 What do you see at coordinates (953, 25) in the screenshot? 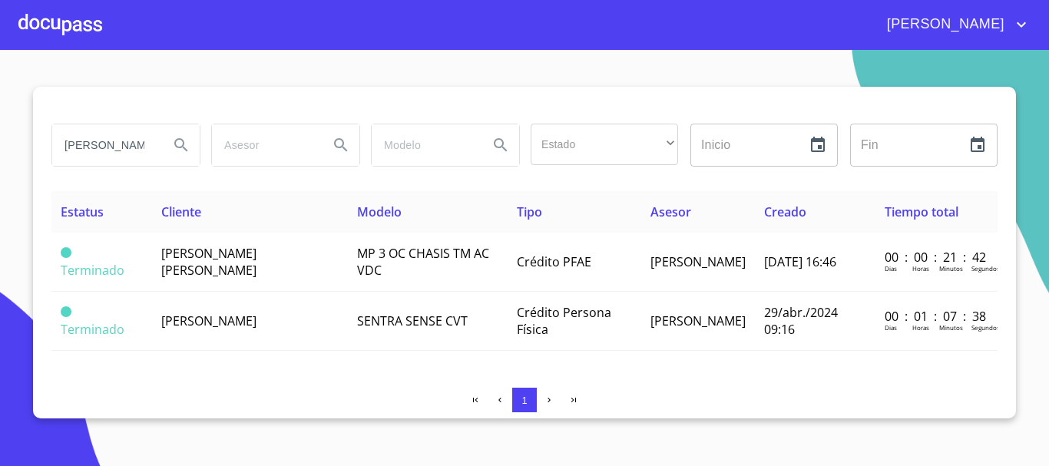
I see `button: account of current user` at bounding box center [953, 25].